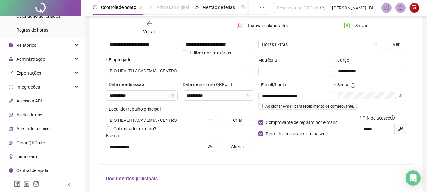 The image size is (427, 192). I want to click on span: Atestado técnico, so click(33, 129).